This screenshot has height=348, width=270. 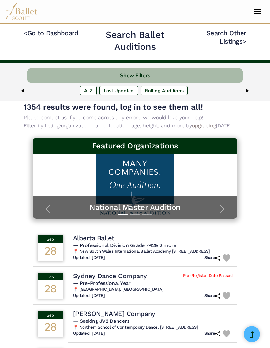 I want to click on span: — Pre-Professional Year, so click(x=102, y=283).